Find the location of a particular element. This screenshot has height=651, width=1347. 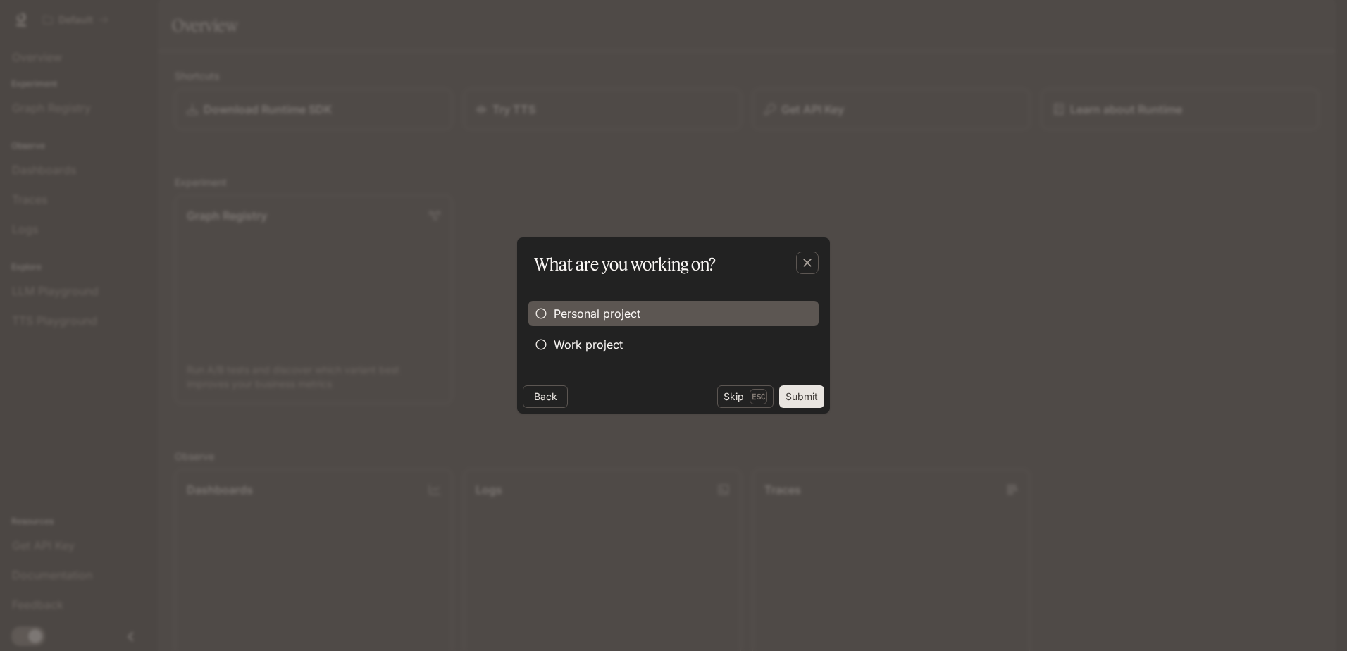

button: Submit is located at coordinates (802, 397).